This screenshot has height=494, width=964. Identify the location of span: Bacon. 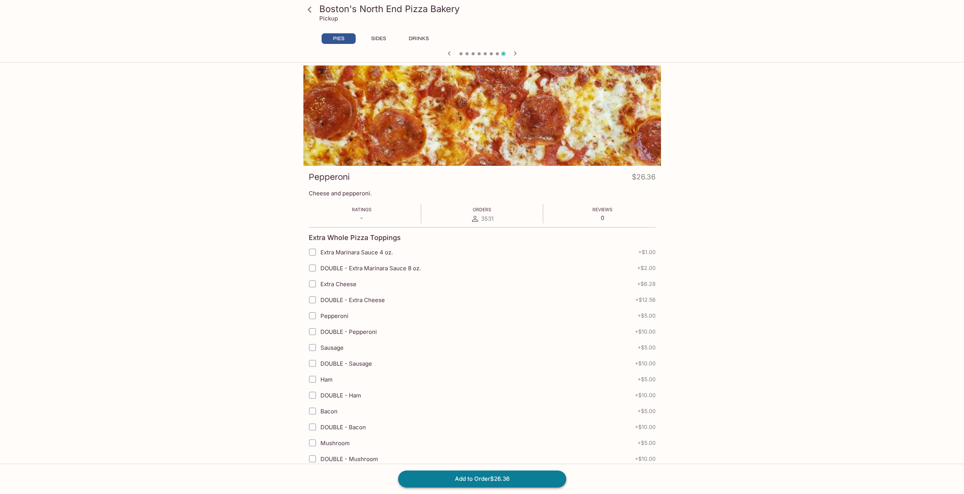
(329, 411).